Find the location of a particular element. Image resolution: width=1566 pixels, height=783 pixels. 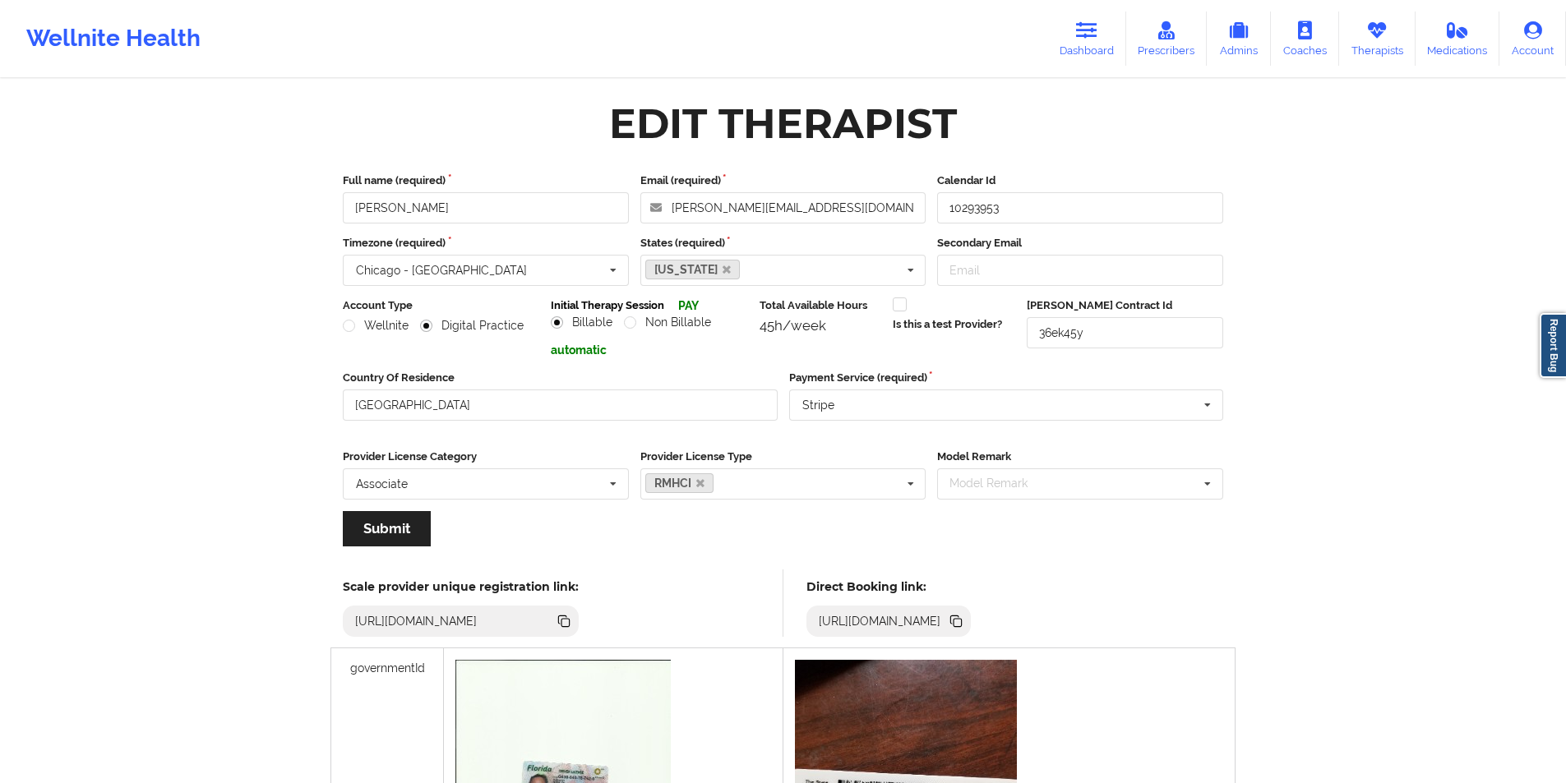

a: RMHCI is located at coordinates (680, 483).